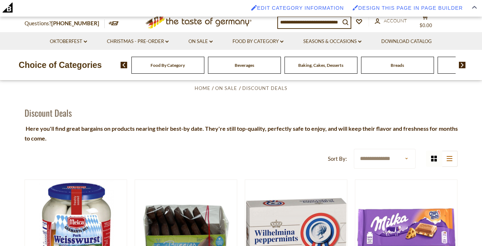  I want to click on strong: Here you'll find great bargains on products nearing their best-by date. They're still top-quality..., so click(241, 133).